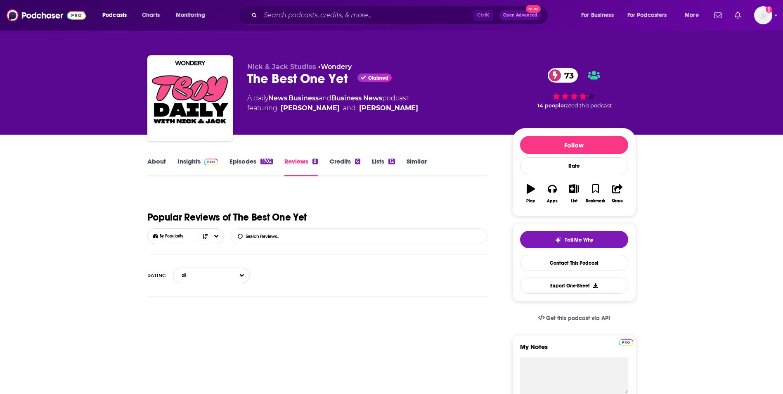 The width and height of the screenshot is (783, 394). What do you see at coordinates (114, 15) in the screenshot?
I see `span: Podcasts` at bounding box center [114, 15].